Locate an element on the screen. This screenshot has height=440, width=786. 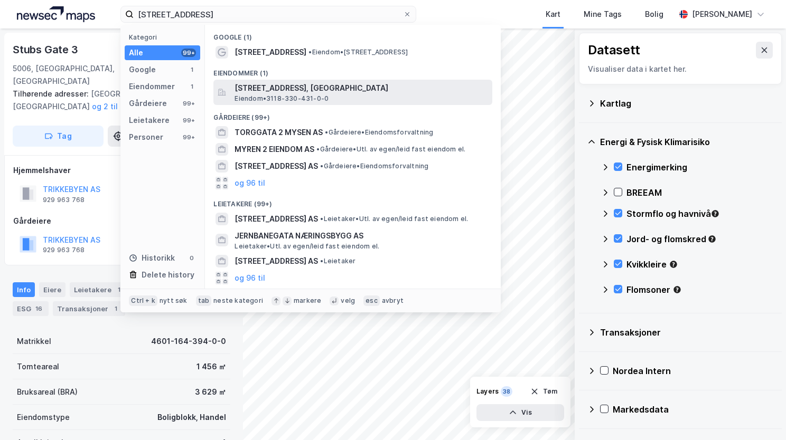
div: Kategori is located at coordinates (164, 37).